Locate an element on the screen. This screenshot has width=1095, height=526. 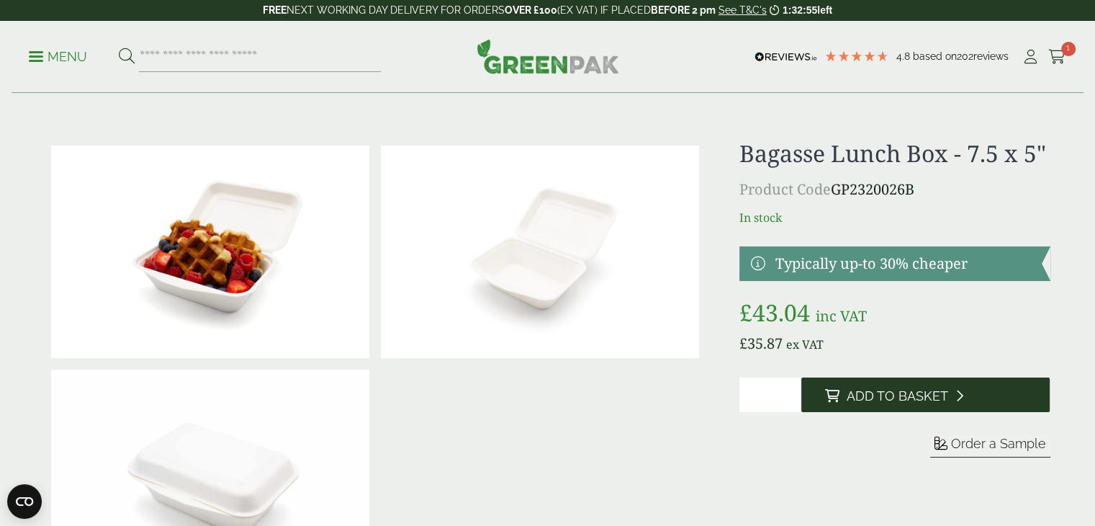
a: Menu is located at coordinates (58, 55).